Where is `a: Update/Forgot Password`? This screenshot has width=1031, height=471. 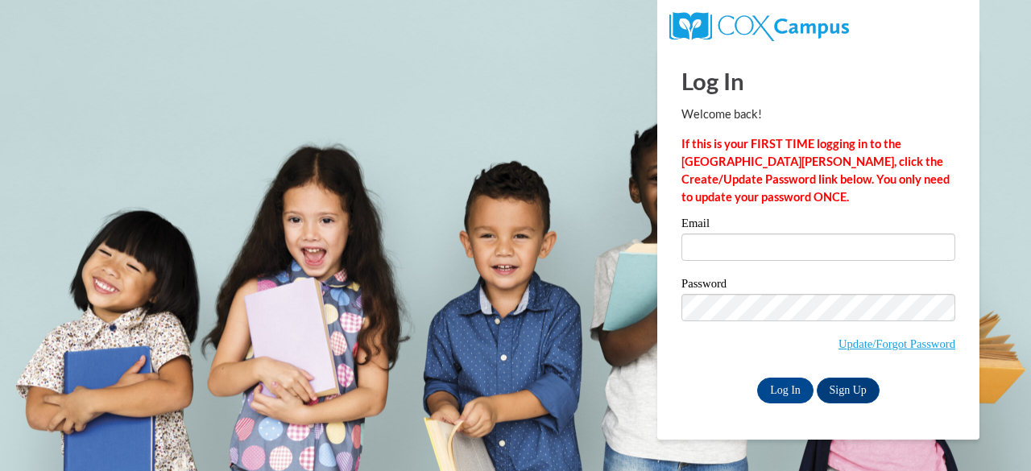
a: Update/Forgot Password is located at coordinates (896, 344).